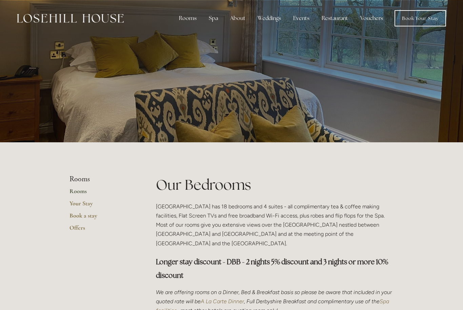 Image resolution: width=463 pixels, height=310 pixels. Describe the element at coordinates (371, 18) in the screenshot. I see `a: Vouchers` at that location.